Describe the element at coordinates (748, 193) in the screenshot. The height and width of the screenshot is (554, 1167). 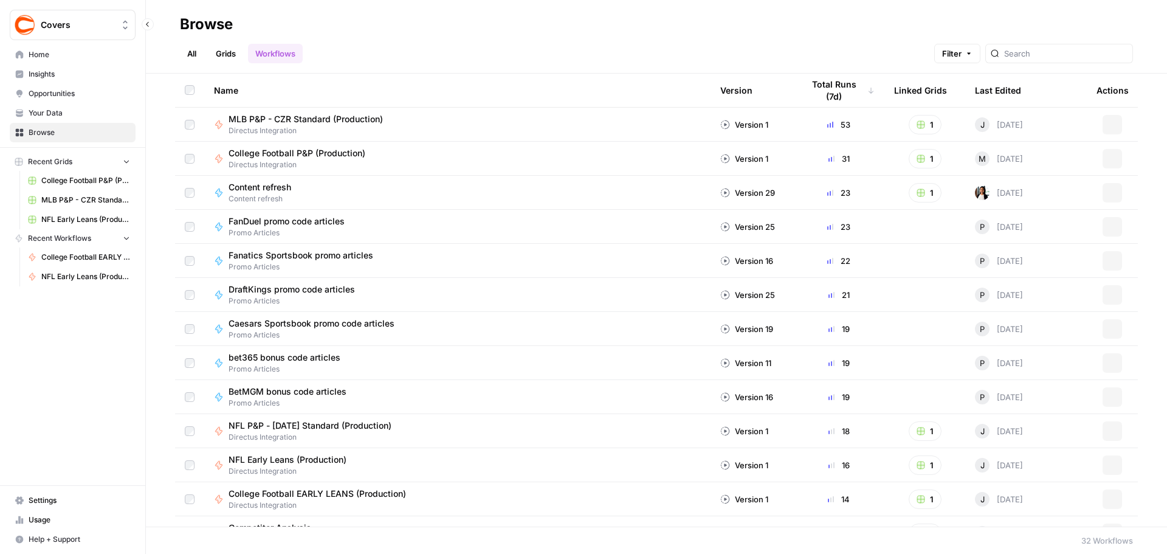
I see `div: Version 29` at that location.